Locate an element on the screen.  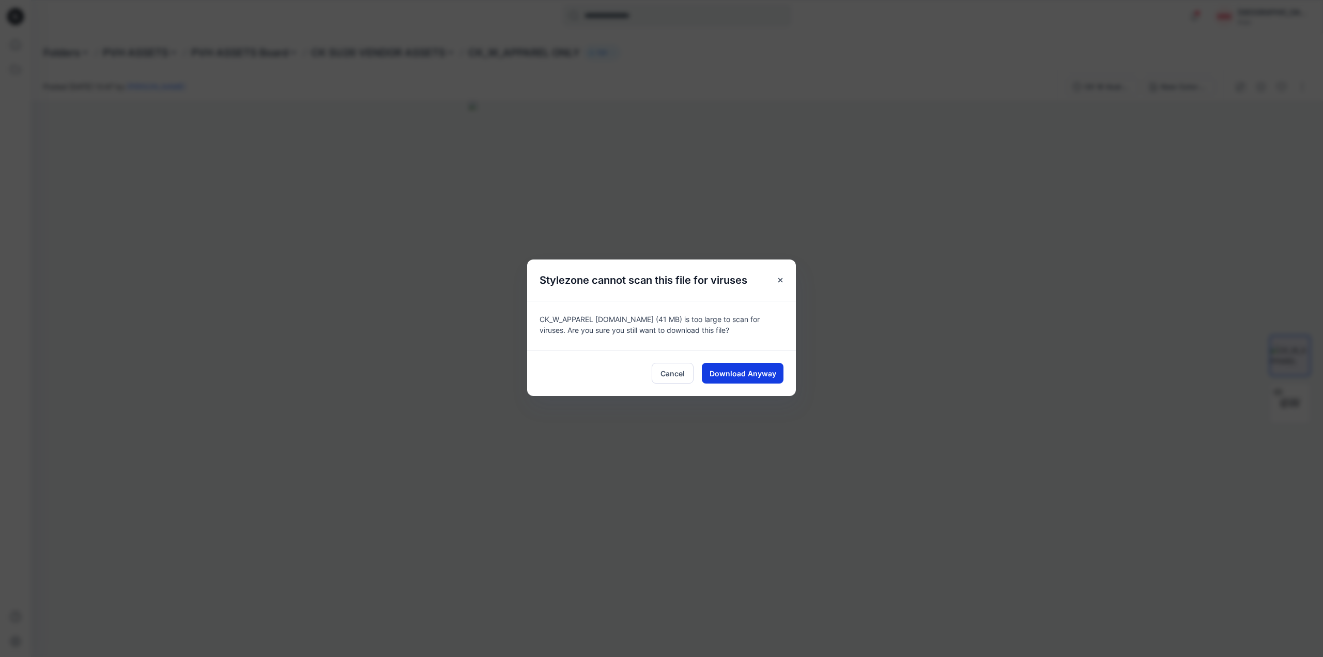
span: Download Anyway is located at coordinates (743, 373).